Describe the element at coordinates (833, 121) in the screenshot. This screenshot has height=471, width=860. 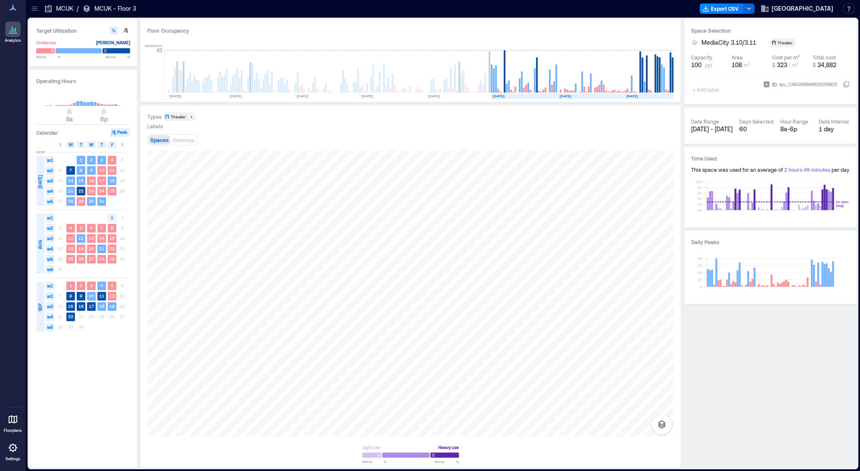
I see `div: Data Interval` at that location.